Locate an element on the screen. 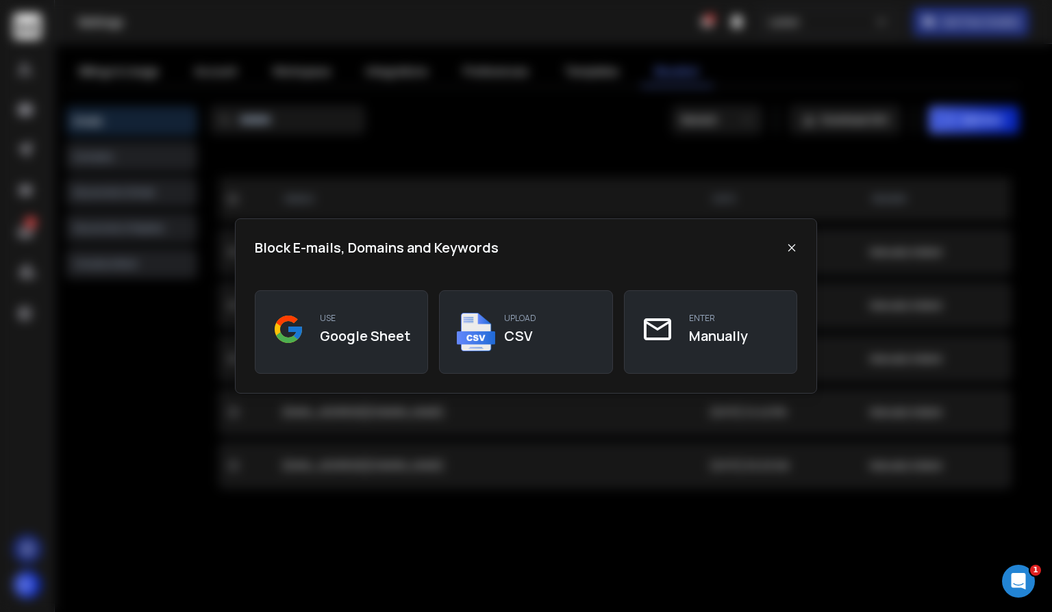  h1: Block E-mails, Domains and Keywords is located at coordinates (377, 248).